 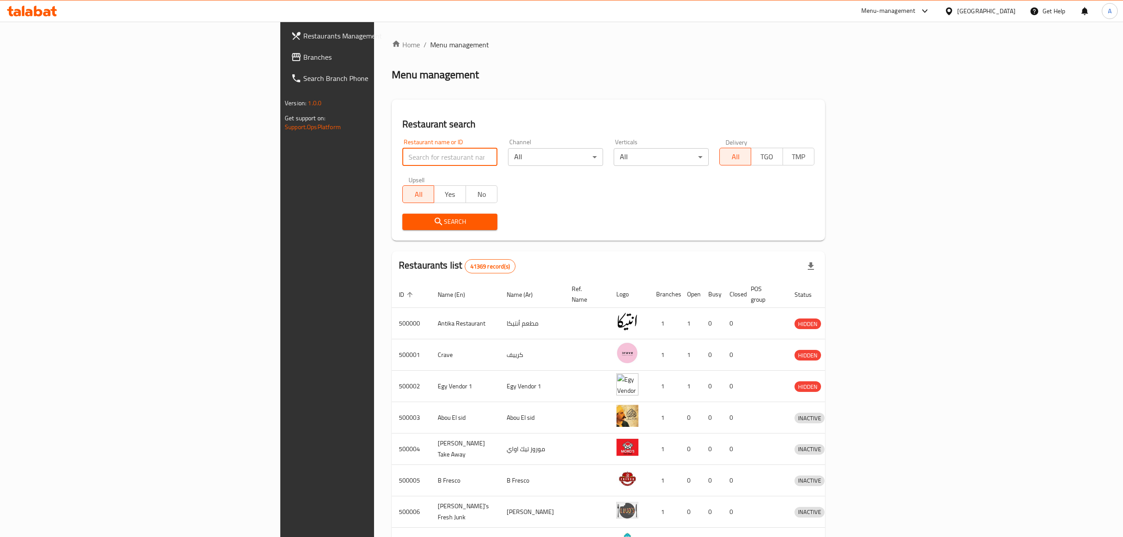 What do you see at coordinates (450, 194) in the screenshot?
I see `span: Yes` at bounding box center [450, 194].